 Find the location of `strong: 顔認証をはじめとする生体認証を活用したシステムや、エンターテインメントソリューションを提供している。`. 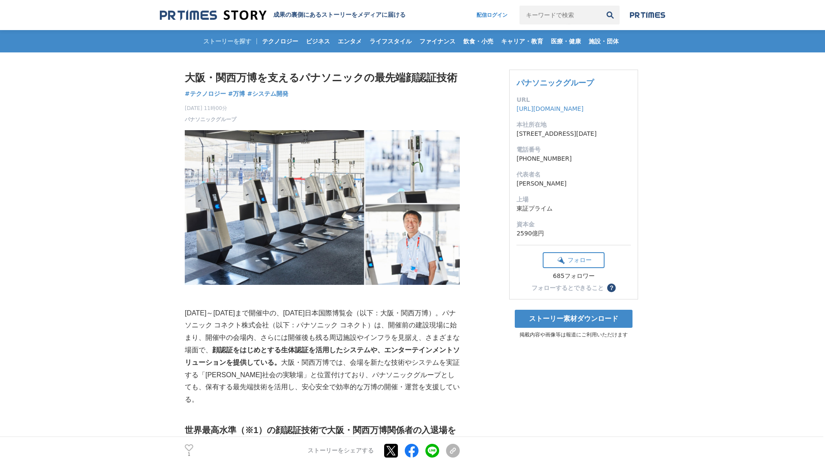

strong: 顔認証をはじめとする生体認証を活用したシステムや、エンターテインメントソリューションを提供している。 is located at coordinates (322, 356).